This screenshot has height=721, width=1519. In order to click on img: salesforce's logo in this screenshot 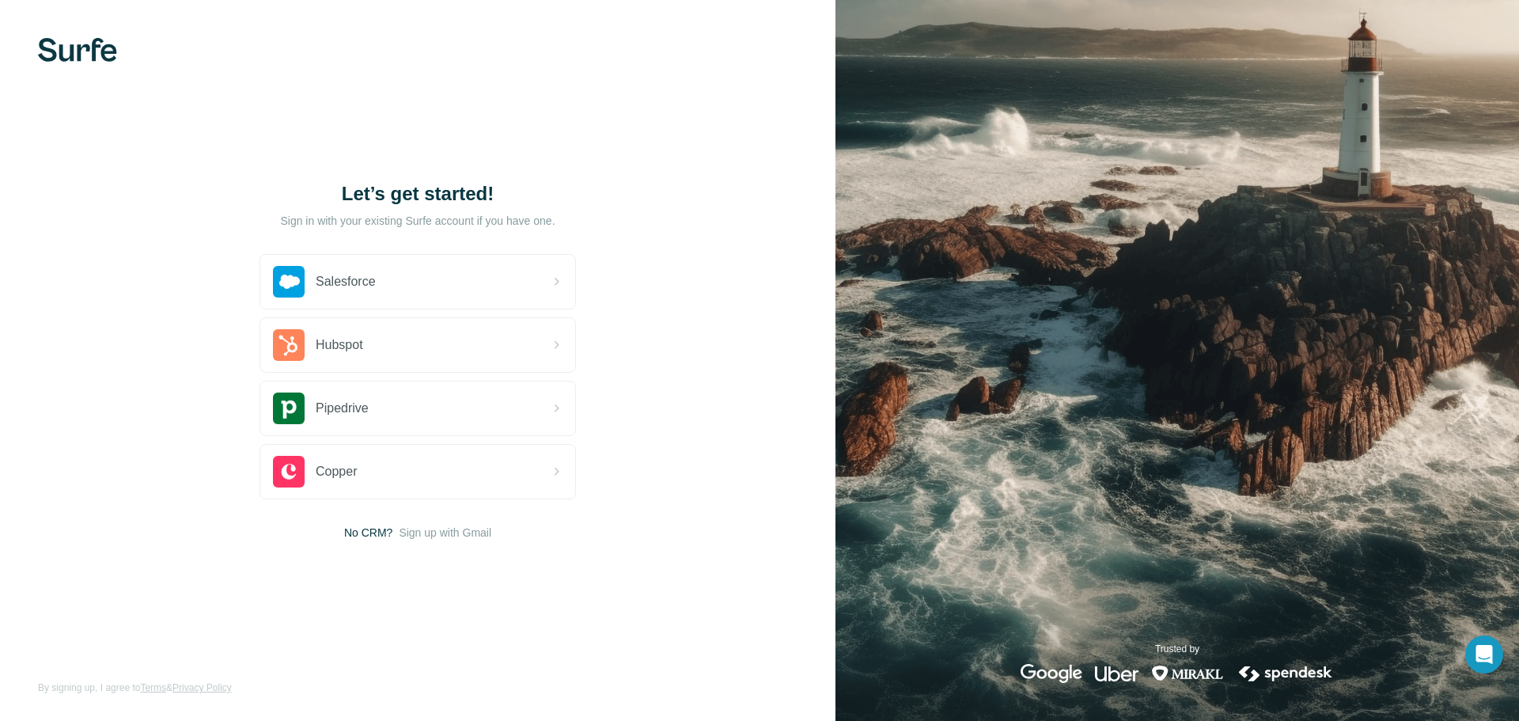, I will do `click(289, 282)`.